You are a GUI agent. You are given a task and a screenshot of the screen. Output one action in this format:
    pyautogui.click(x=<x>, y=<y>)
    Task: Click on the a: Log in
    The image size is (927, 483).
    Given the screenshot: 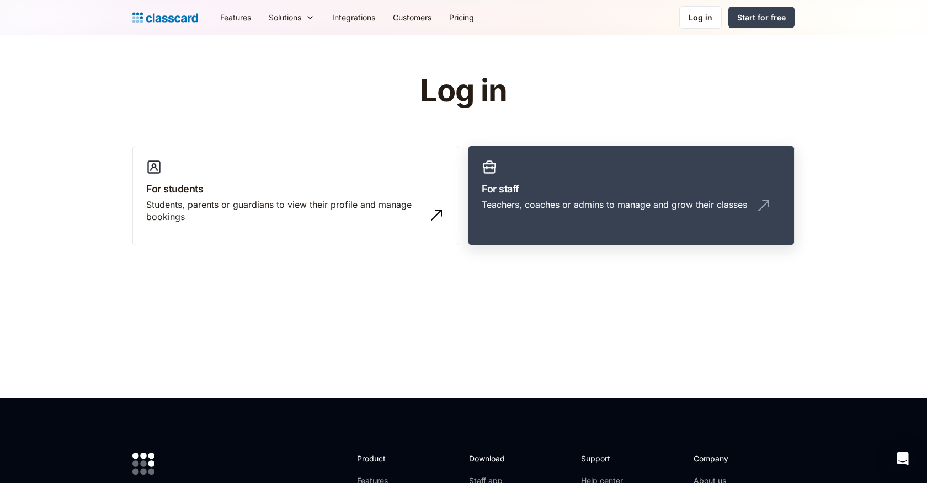 What is the action you would take?
    pyautogui.click(x=700, y=17)
    